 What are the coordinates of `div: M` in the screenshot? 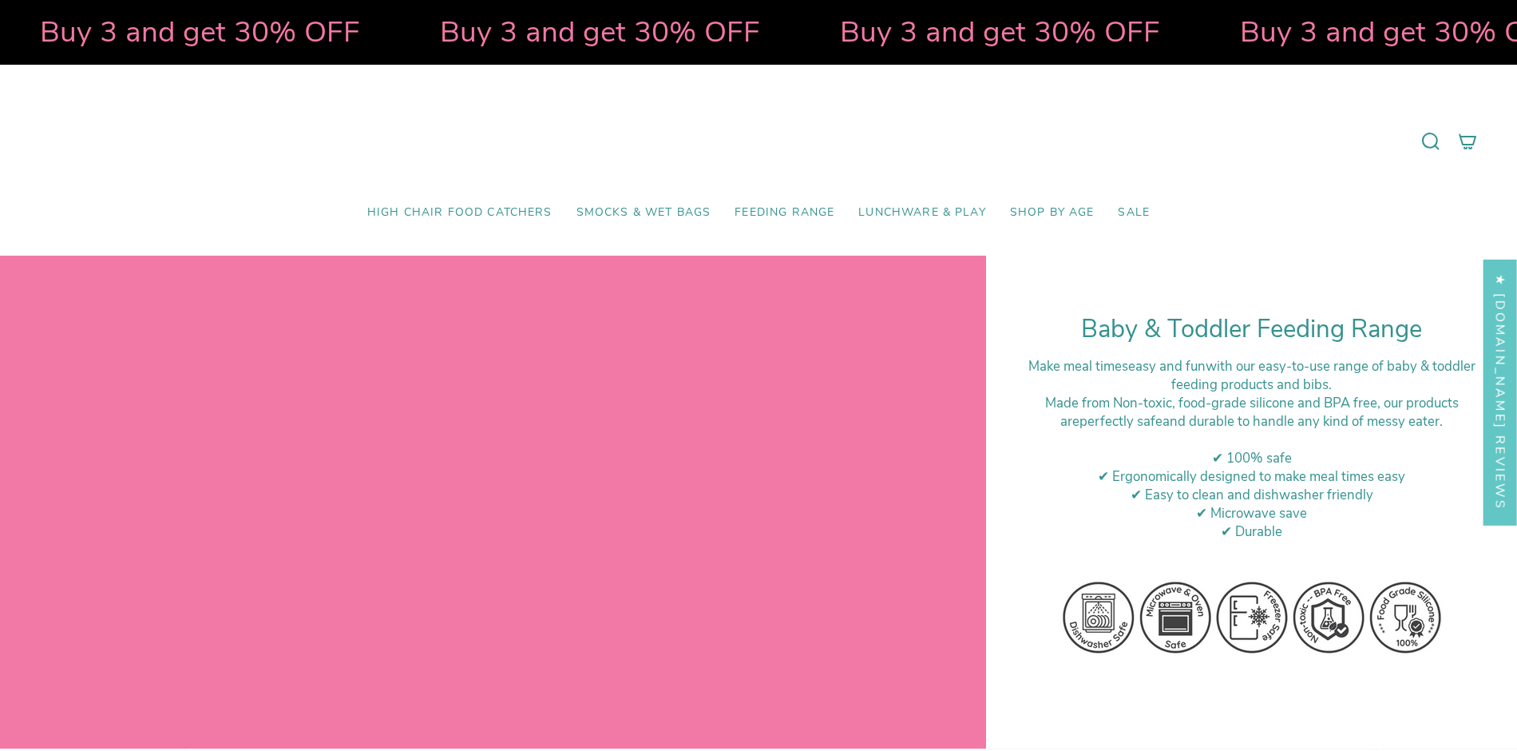 It's located at (1251, 412).